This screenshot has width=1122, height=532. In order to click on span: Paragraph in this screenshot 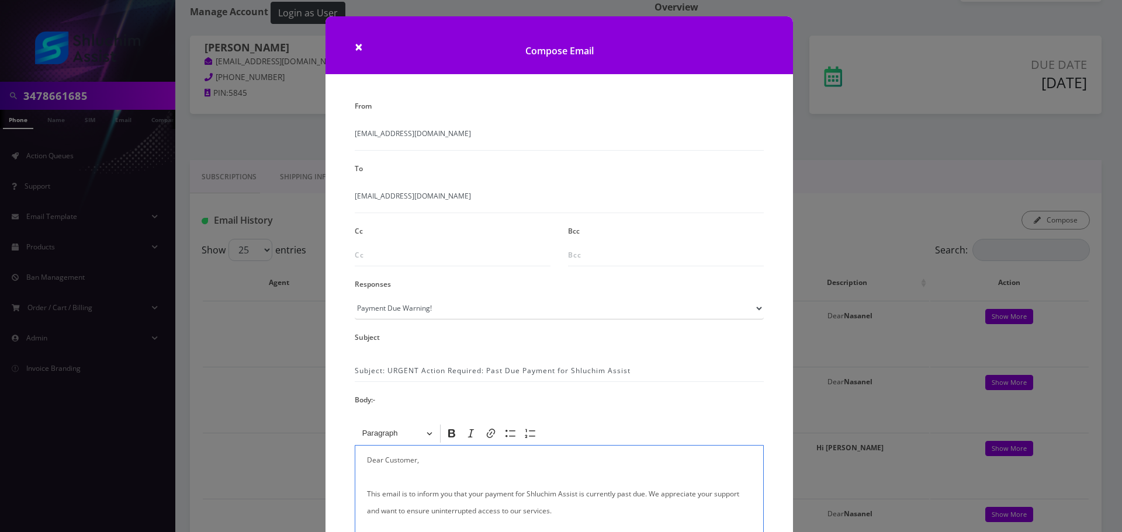, I will do `click(393, 433)`.